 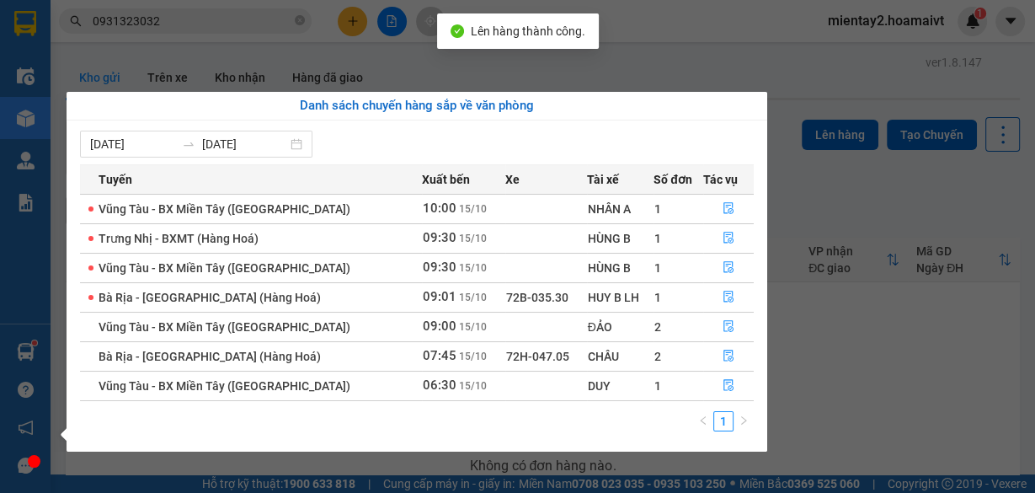 What do you see at coordinates (132, 144) in the screenshot?
I see `input: Từ ngày` at bounding box center [132, 144].